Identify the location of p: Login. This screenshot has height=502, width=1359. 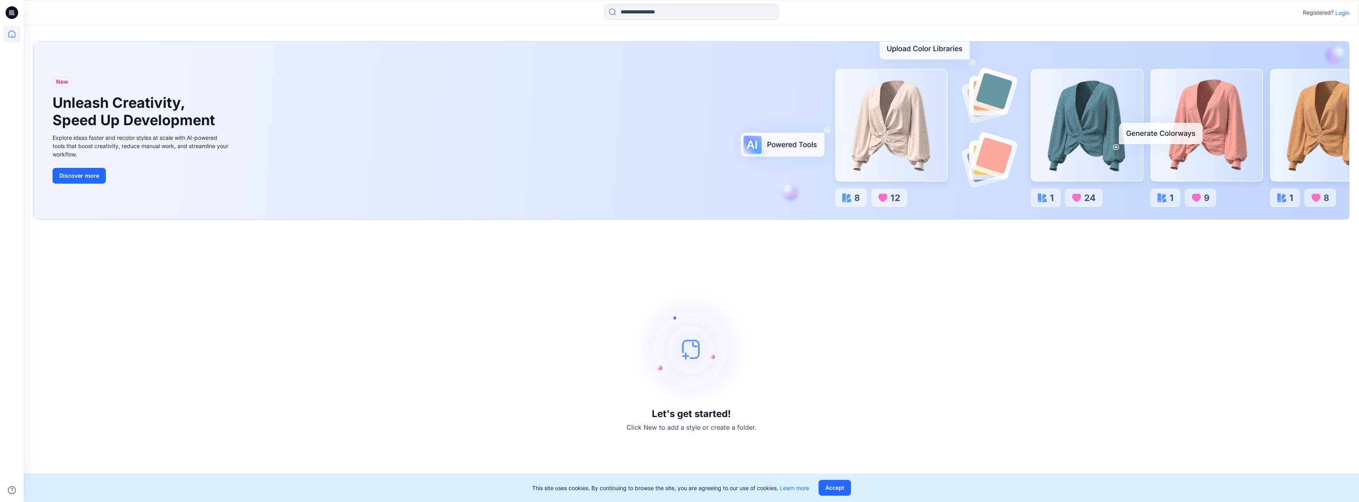
(1343, 13).